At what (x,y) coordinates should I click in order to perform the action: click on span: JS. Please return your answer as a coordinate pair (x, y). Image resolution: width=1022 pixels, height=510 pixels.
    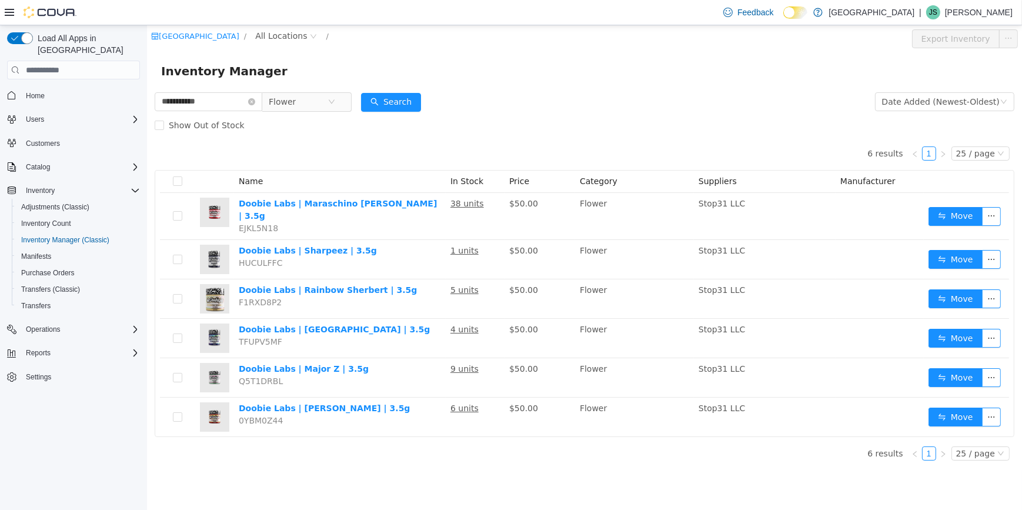
    Looking at the image, I should click on (934, 12).